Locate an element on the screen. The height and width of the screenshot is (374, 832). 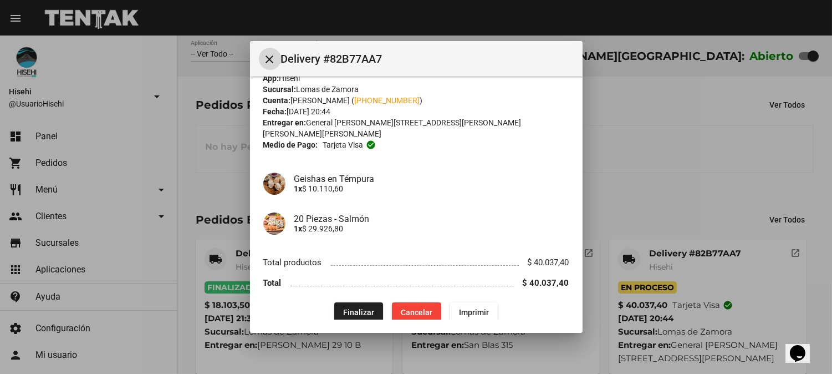
strong: App: is located at coordinates (271, 78).